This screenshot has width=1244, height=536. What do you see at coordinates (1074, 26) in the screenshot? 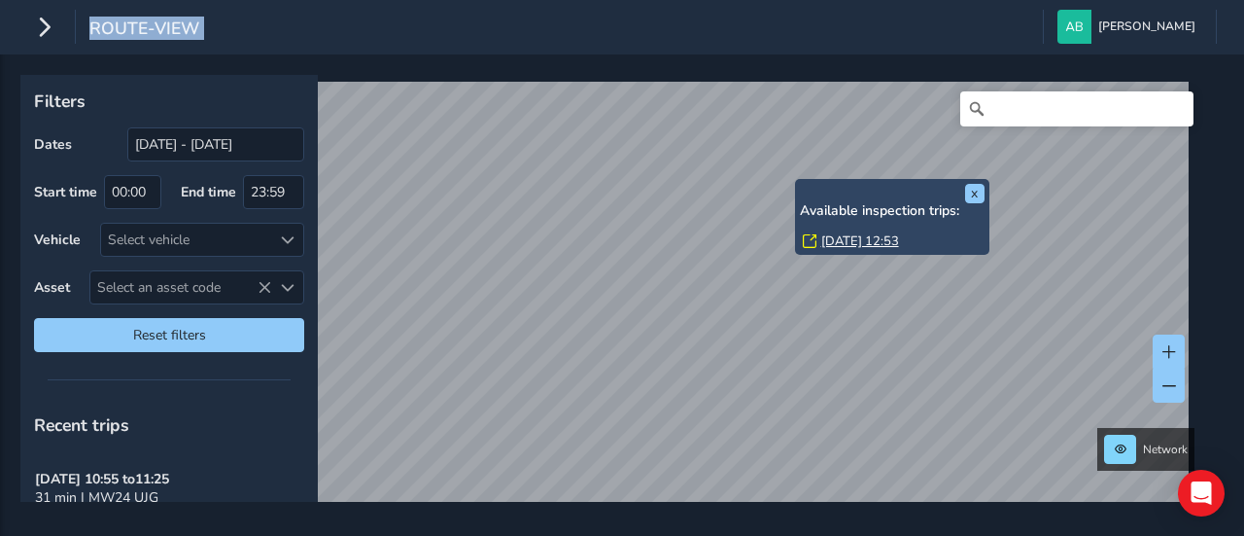
I see `img: diamond-layout` at bounding box center [1074, 26].